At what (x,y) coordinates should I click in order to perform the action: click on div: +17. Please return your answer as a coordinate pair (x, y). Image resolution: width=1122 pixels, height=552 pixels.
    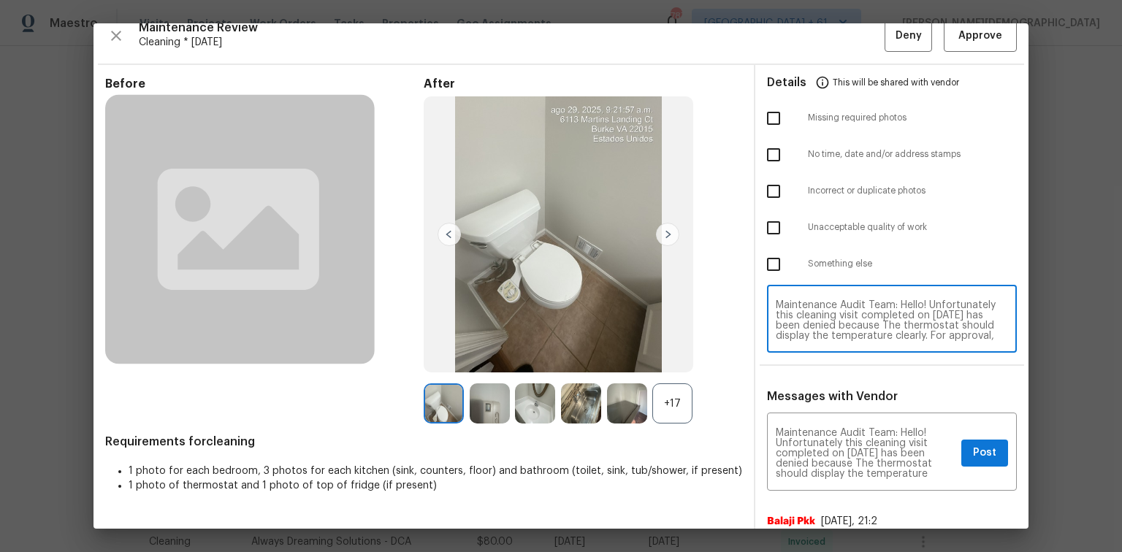
    Looking at the image, I should click on (672, 403).